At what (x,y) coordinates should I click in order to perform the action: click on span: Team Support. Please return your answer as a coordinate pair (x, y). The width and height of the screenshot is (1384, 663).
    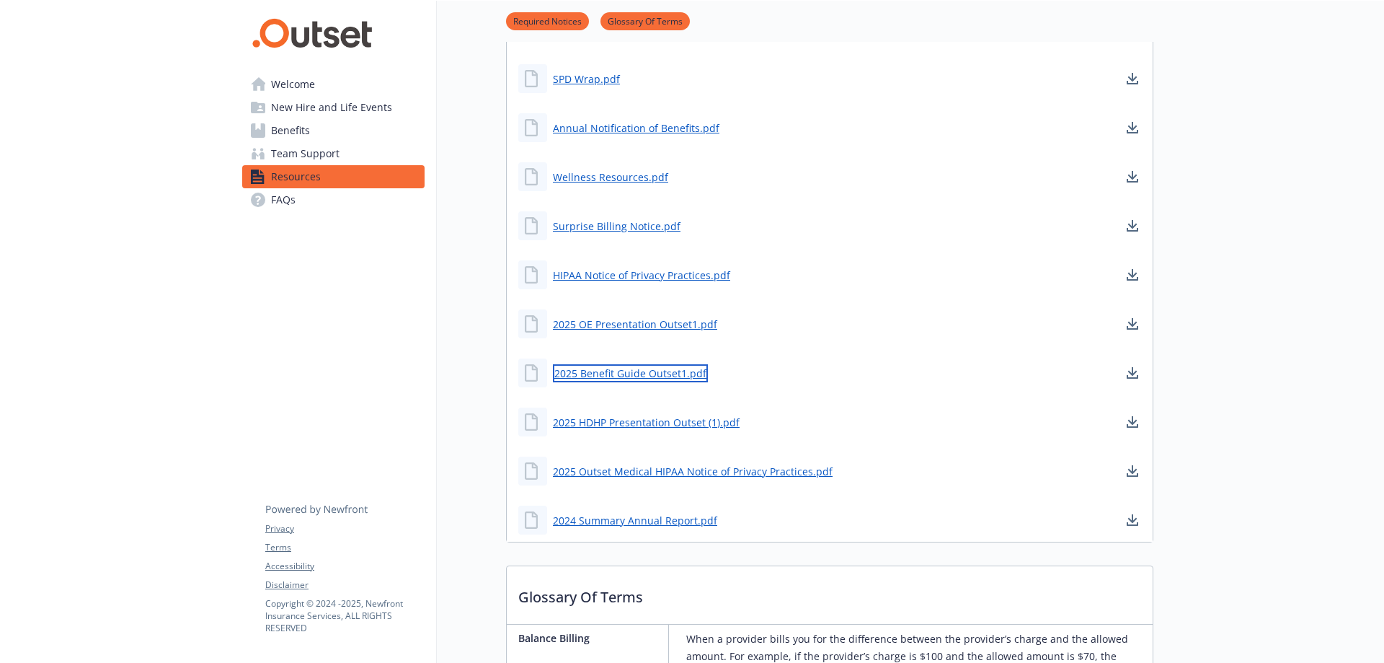
    Looking at the image, I should click on (305, 154).